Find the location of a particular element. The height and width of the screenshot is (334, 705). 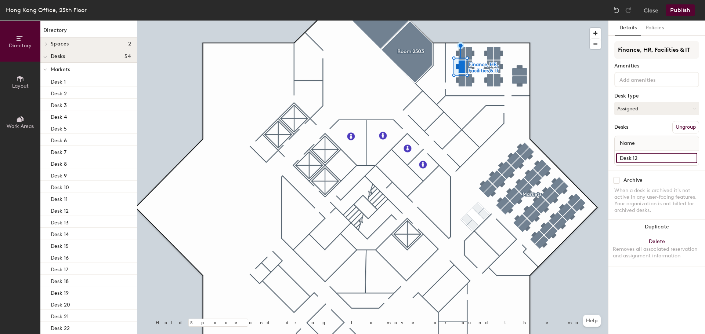

span: 2 is located at coordinates (130, 44).